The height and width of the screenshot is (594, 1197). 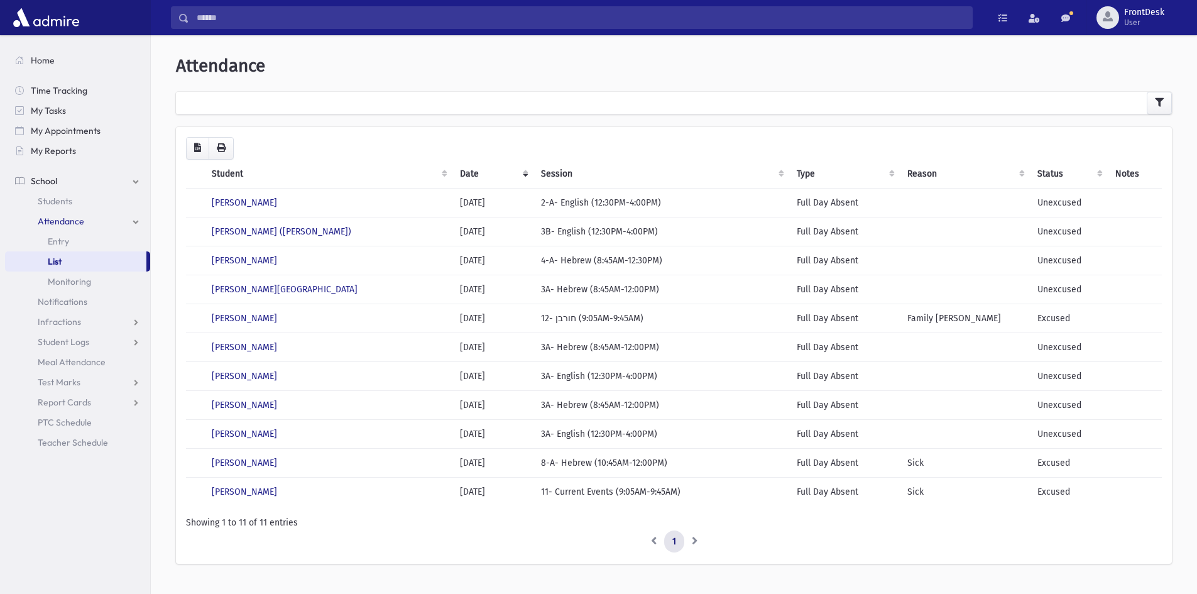 I want to click on span: Test Marks, so click(x=59, y=382).